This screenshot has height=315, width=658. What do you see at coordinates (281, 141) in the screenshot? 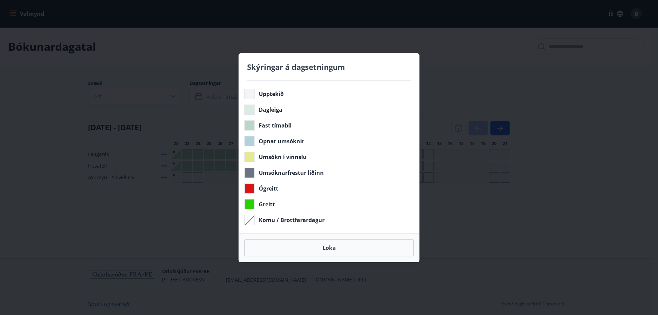
I see `span: Opnar umsóknir` at bounding box center [281, 141].